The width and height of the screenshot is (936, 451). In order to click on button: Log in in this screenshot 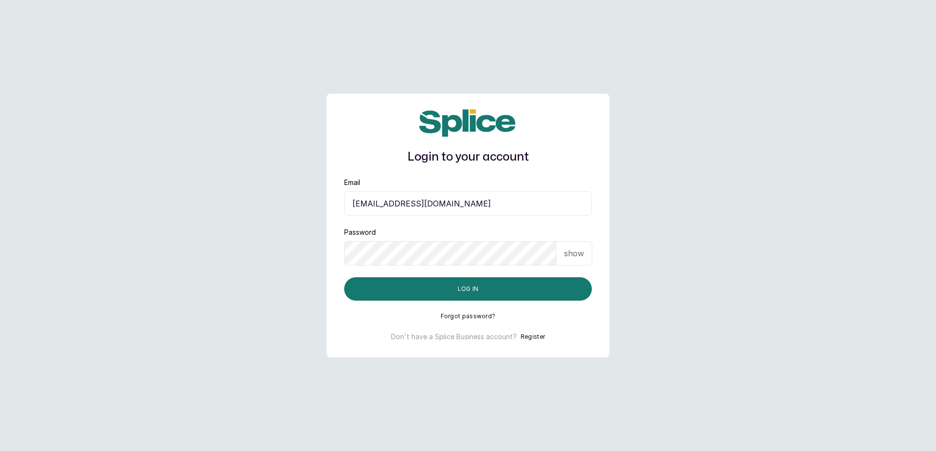, I will do `click(468, 289)`.